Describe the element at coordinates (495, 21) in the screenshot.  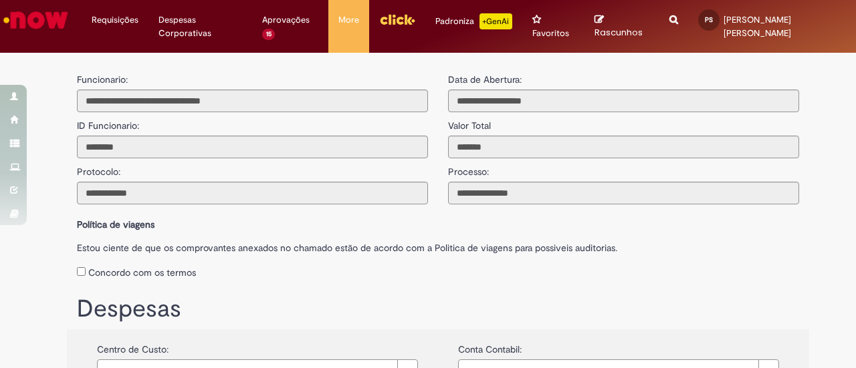
I see `p: +GenAi` at that location.